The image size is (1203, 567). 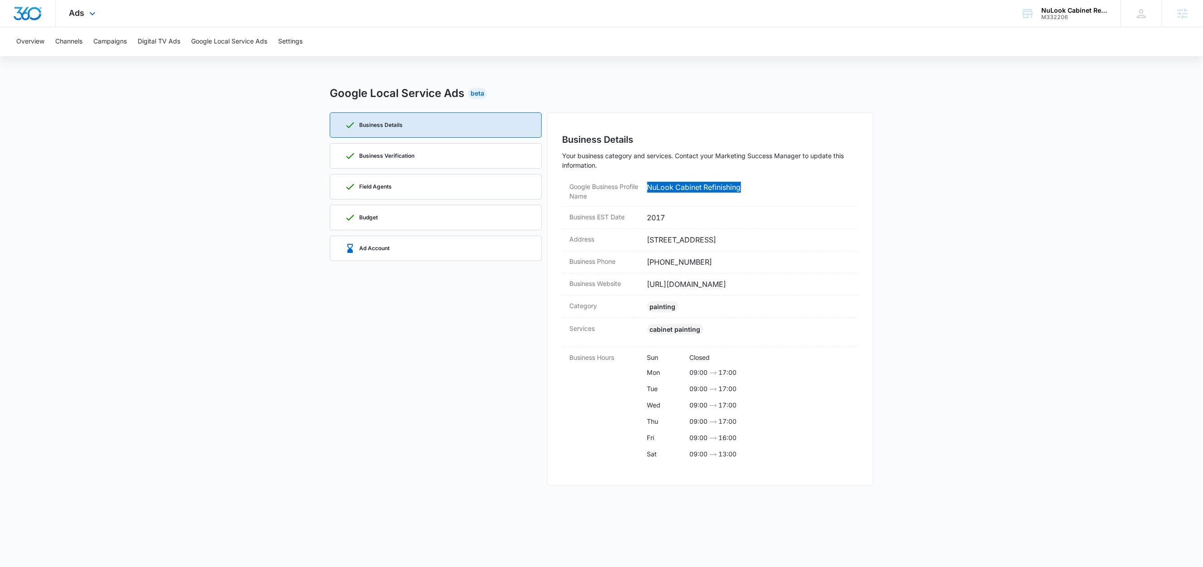 What do you see at coordinates (663, 307) in the screenshot?
I see `div: painting` at bounding box center [663, 307].